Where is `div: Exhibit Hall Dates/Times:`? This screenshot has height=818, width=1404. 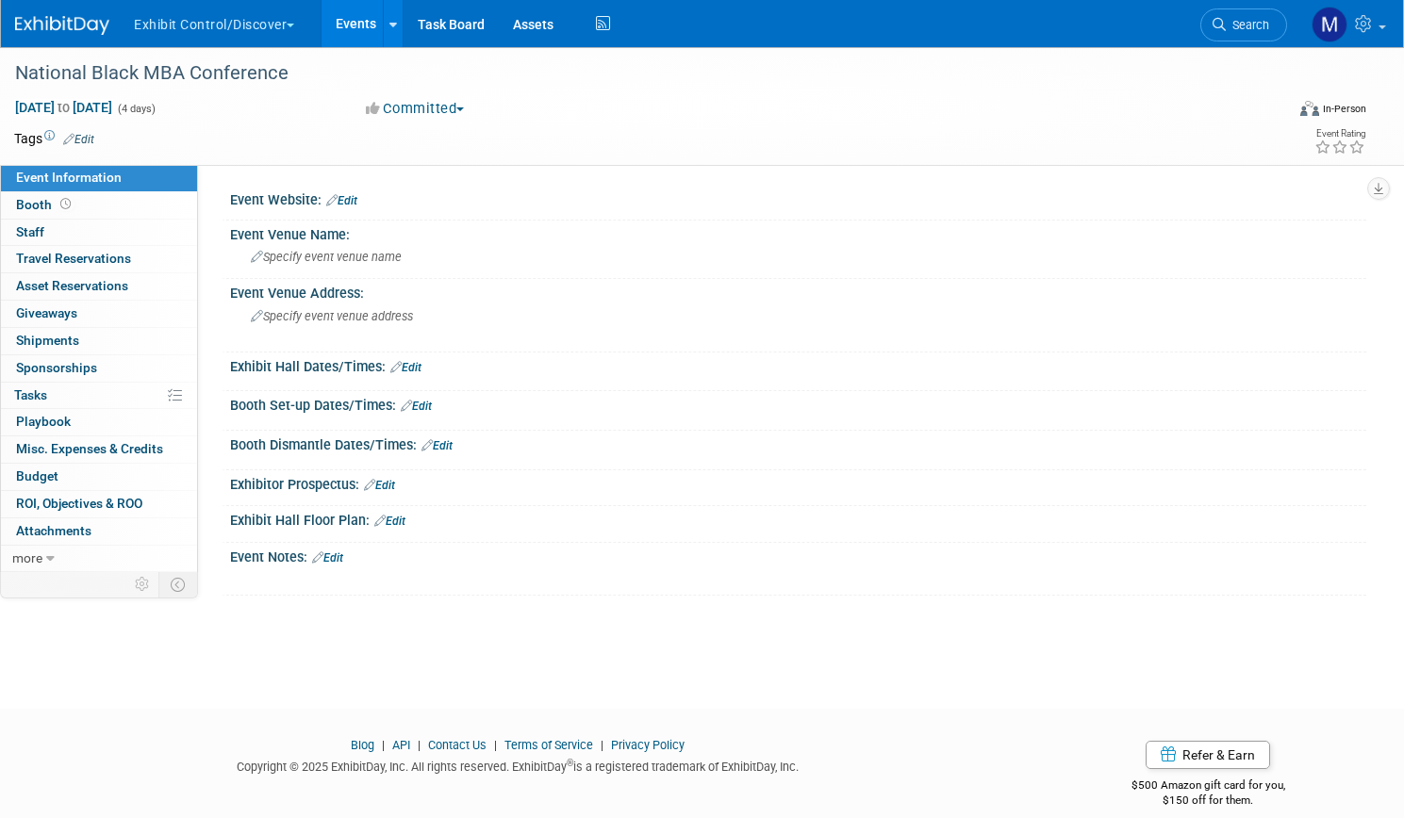
div: Exhibit Hall Dates/Times: is located at coordinates (798, 365).